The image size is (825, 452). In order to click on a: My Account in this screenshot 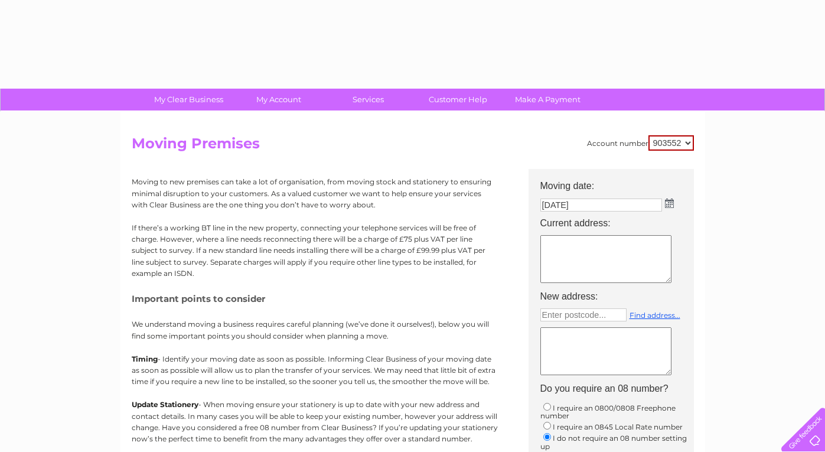, I will do `click(278, 99)`.